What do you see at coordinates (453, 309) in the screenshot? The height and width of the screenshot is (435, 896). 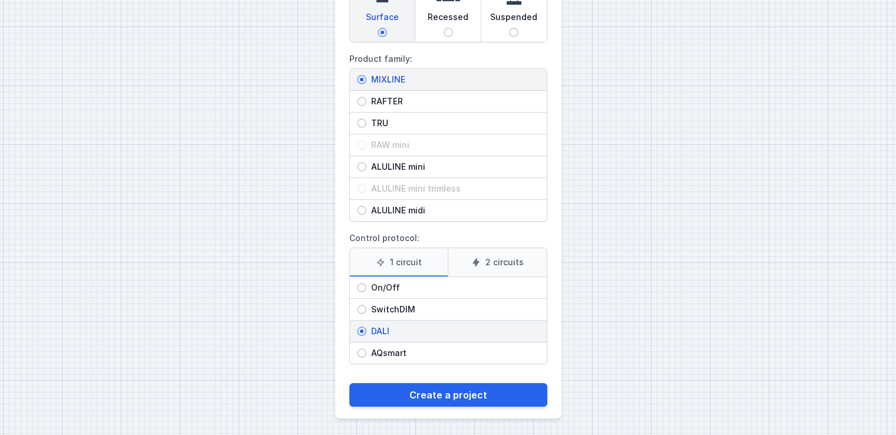 I see `span: SwitchDIM` at bounding box center [453, 309].